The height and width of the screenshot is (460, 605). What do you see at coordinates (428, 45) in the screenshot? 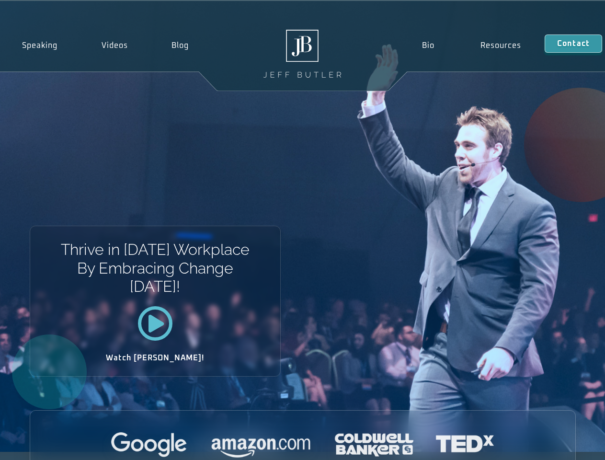
I see `a: Bio` at bounding box center [428, 45].